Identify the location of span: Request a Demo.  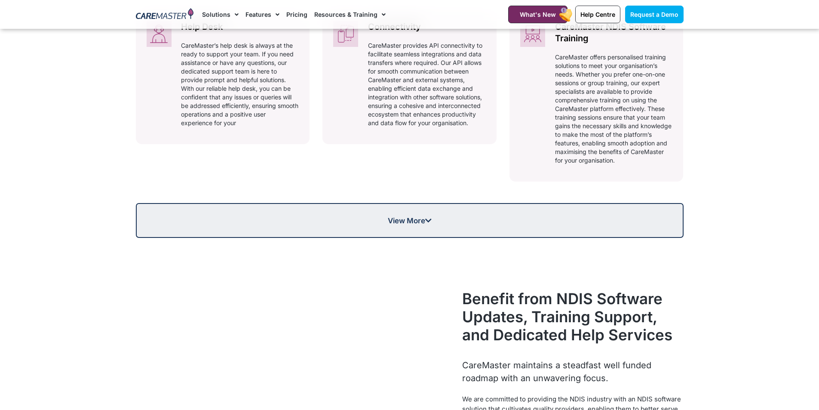
(655, 14).